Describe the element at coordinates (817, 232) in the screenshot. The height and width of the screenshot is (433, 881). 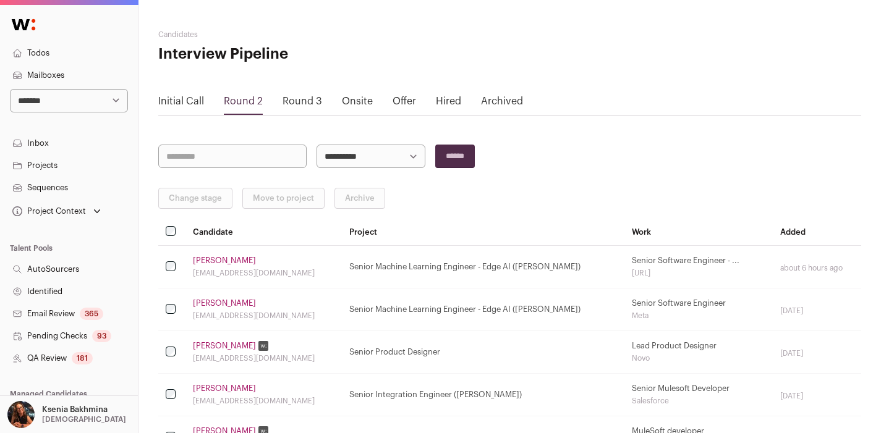
I see `th: Added` at that location.